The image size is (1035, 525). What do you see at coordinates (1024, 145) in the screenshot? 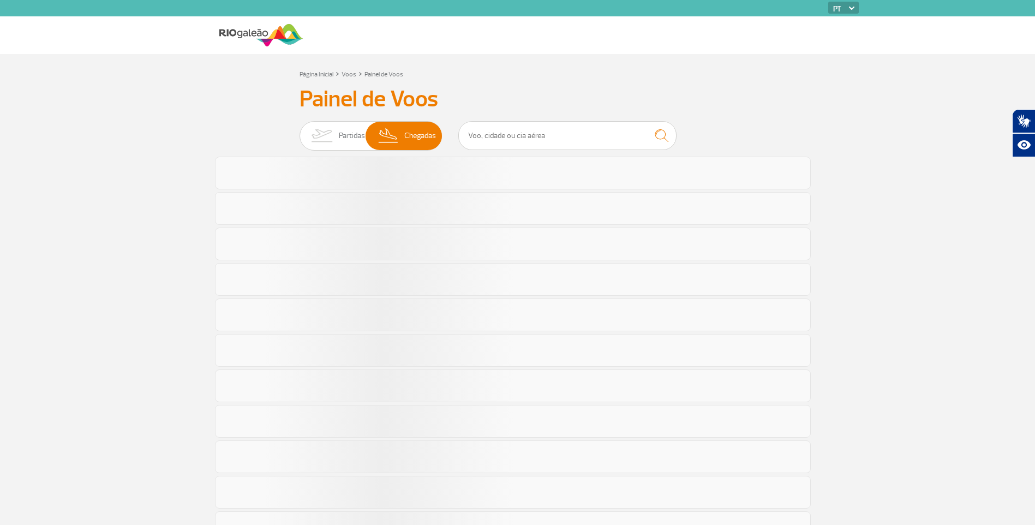
I see `button: Abrir recursos assistivos.` at bounding box center [1024, 145].